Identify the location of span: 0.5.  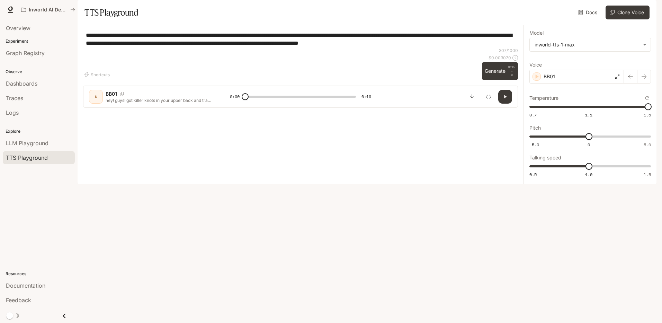
(533, 174).